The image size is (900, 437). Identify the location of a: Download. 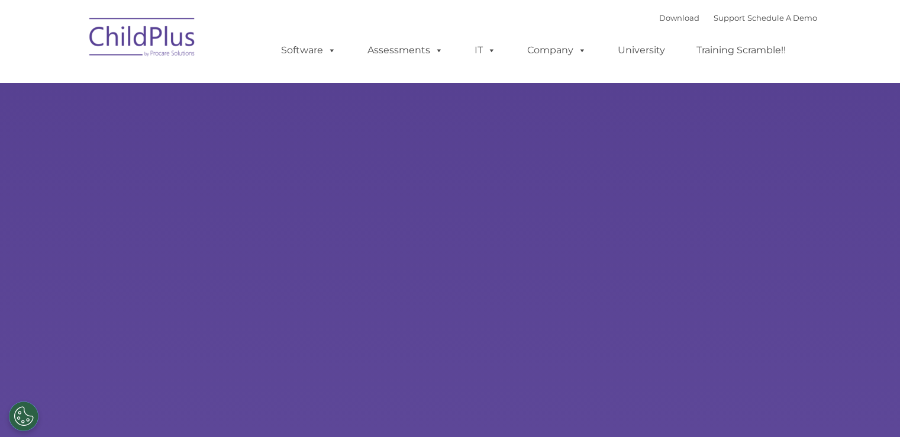
(679, 18).